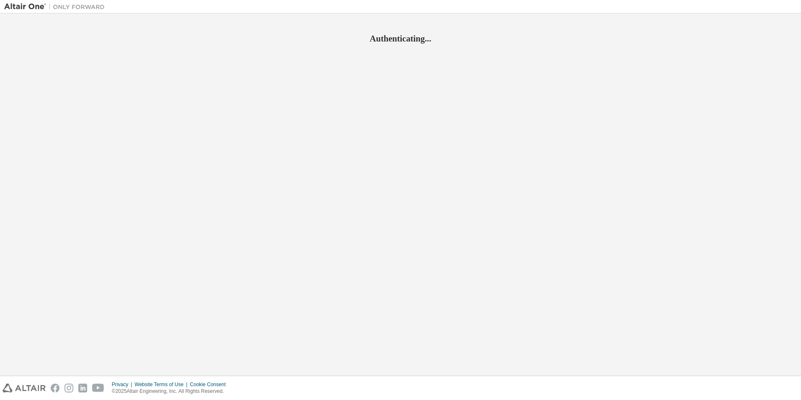 The image size is (801, 400). Describe the element at coordinates (162, 384) in the screenshot. I see `div: Website Terms of Use` at that location.